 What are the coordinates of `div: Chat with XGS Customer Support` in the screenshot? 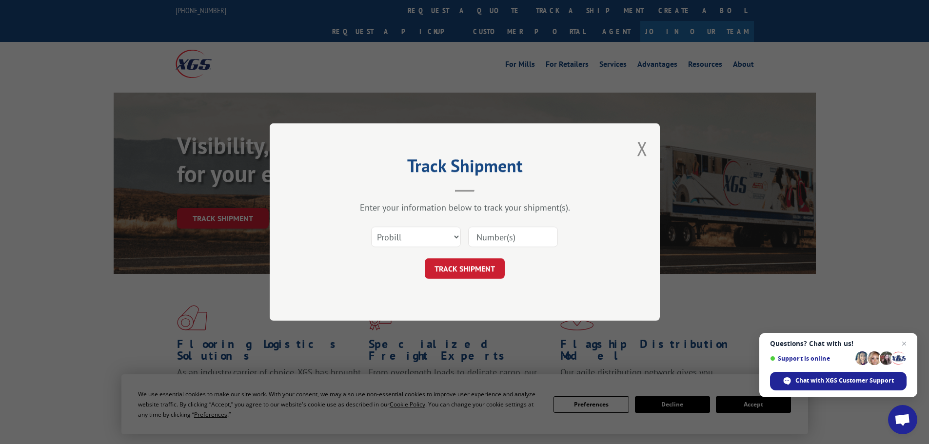 It's located at (839, 381).